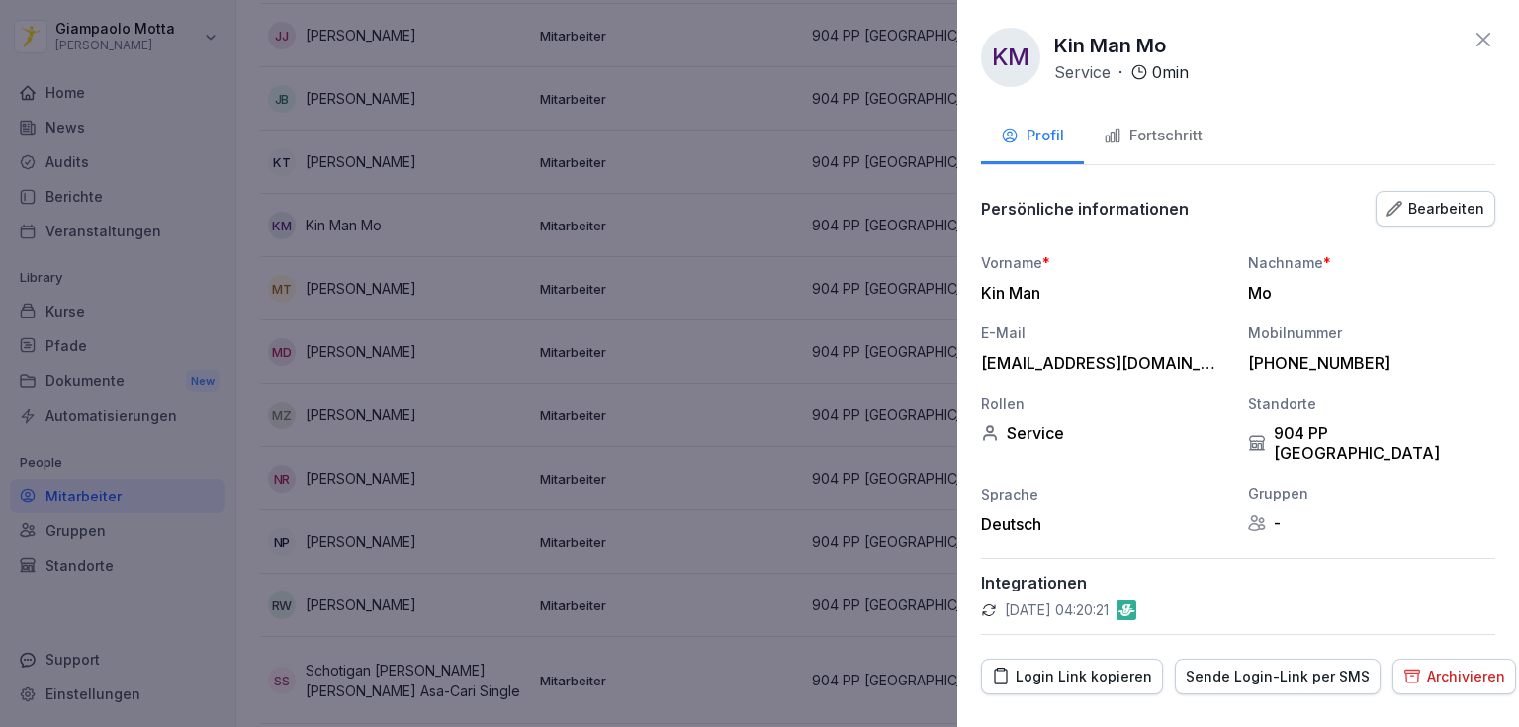 This screenshot has width=1519, height=727. I want to click on button: Archivieren, so click(1454, 677).